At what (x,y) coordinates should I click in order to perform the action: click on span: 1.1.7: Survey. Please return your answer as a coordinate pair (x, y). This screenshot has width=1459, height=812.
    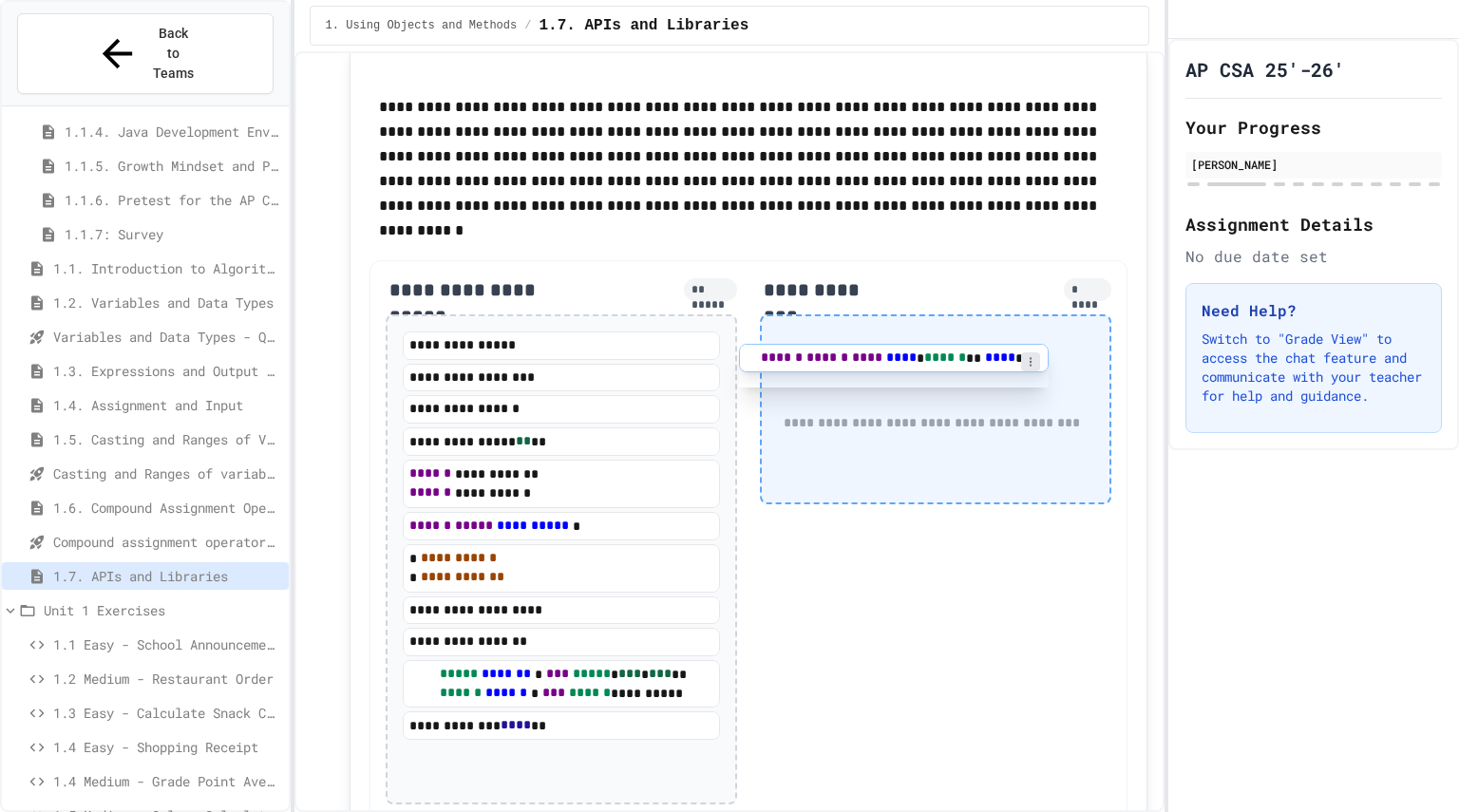
    Looking at the image, I should click on (172, 234).